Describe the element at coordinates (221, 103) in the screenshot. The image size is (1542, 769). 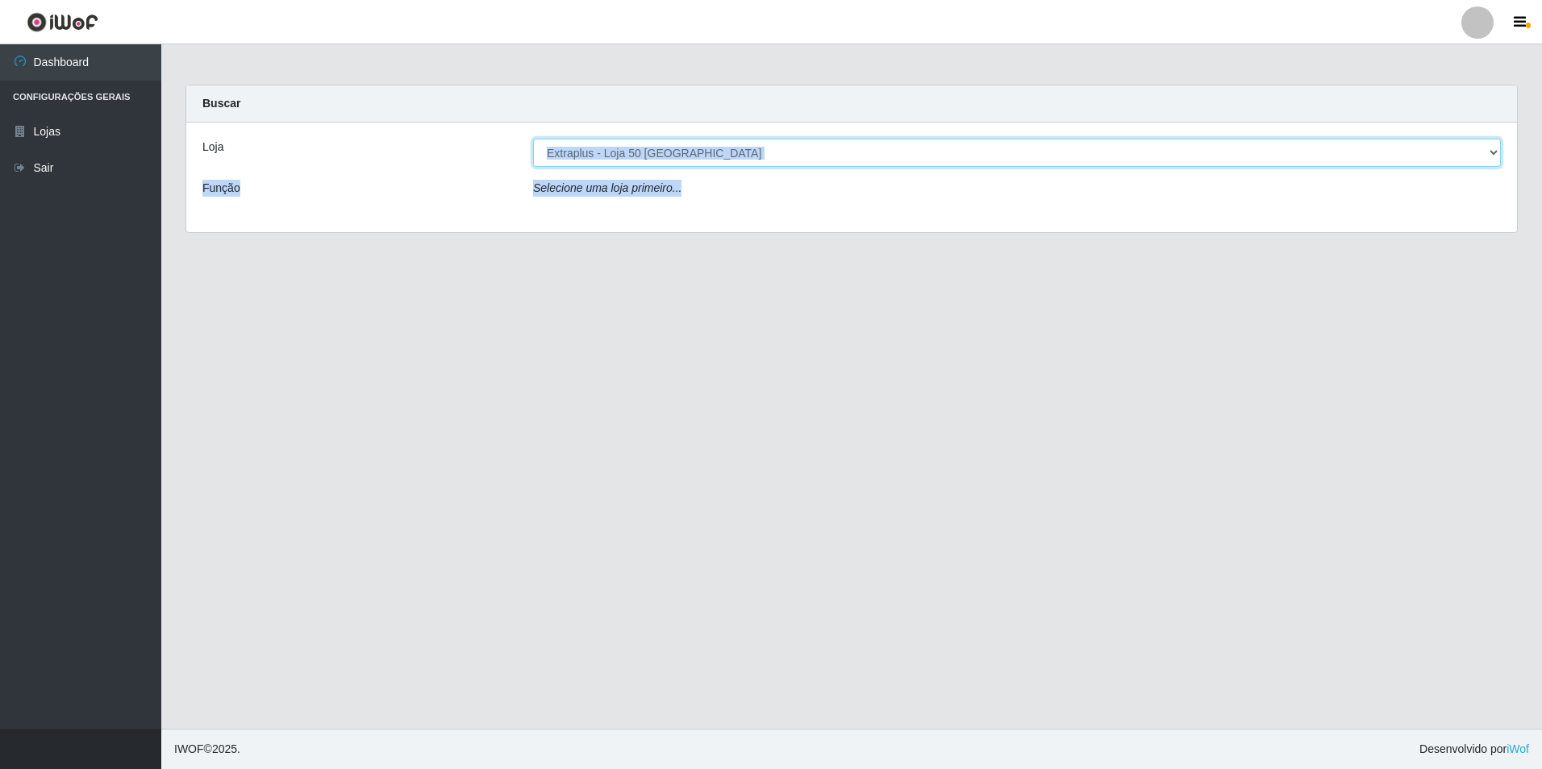
I see `strong: Buscar` at that location.